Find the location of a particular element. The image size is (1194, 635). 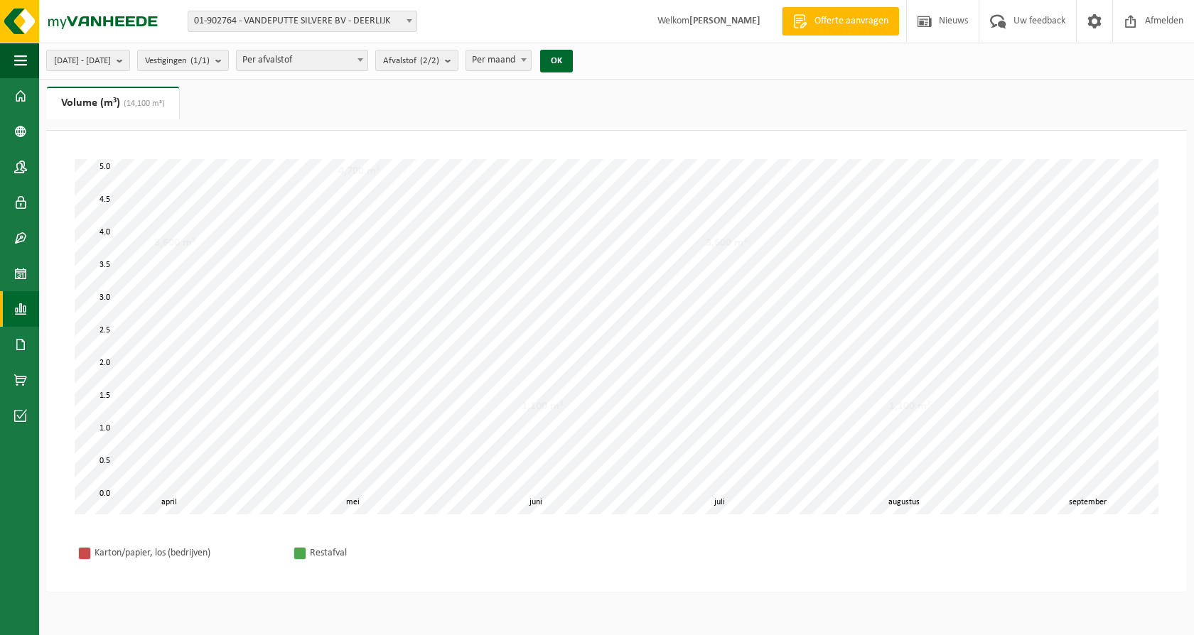

button: OK is located at coordinates (557, 61).